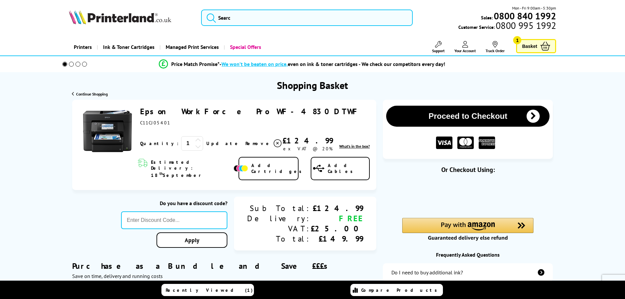 The image size is (625, 299). Describe the element at coordinates (174, 203) in the screenshot. I see `div: Do you have a discount code?` at that location.